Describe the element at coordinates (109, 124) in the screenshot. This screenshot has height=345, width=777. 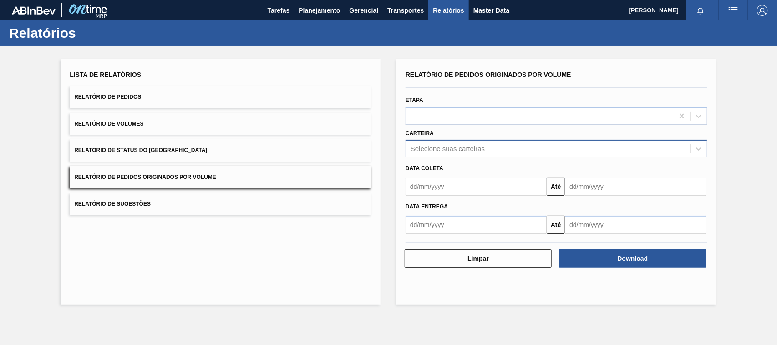
I see `span: Relatório de Volumes` at that location.